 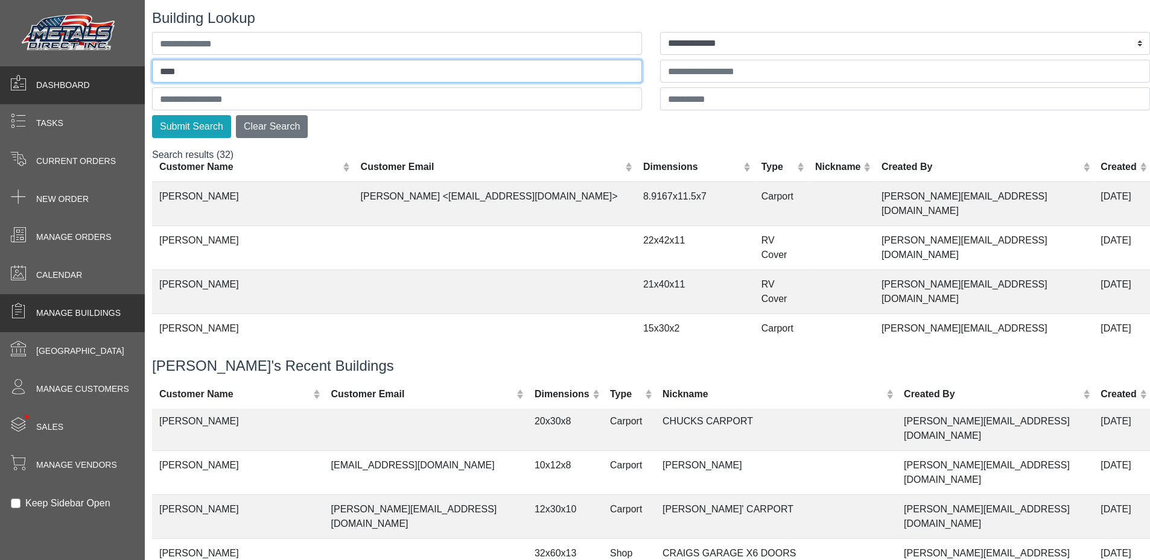 I want to click on span: Sales, so click(x=49, y=427).